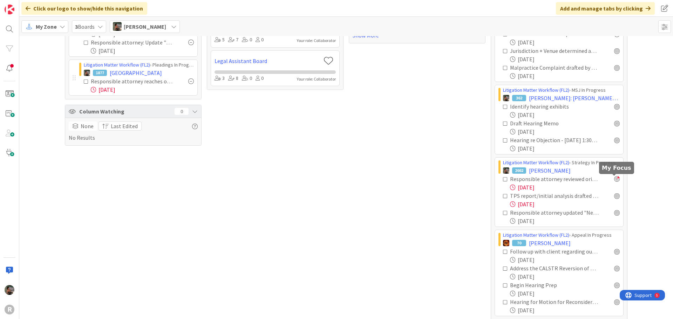  I want to click on div: › Strategy In Progress, so click(561, 163).